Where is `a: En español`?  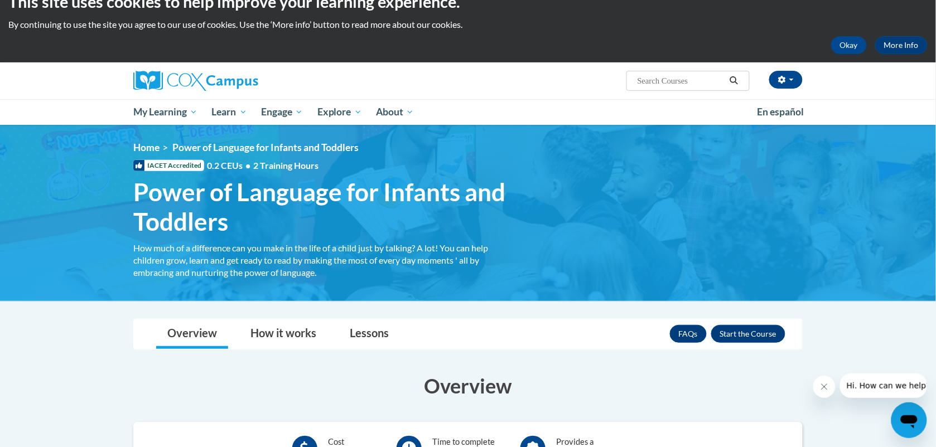 a: En español is located at coordinates (780, 112).